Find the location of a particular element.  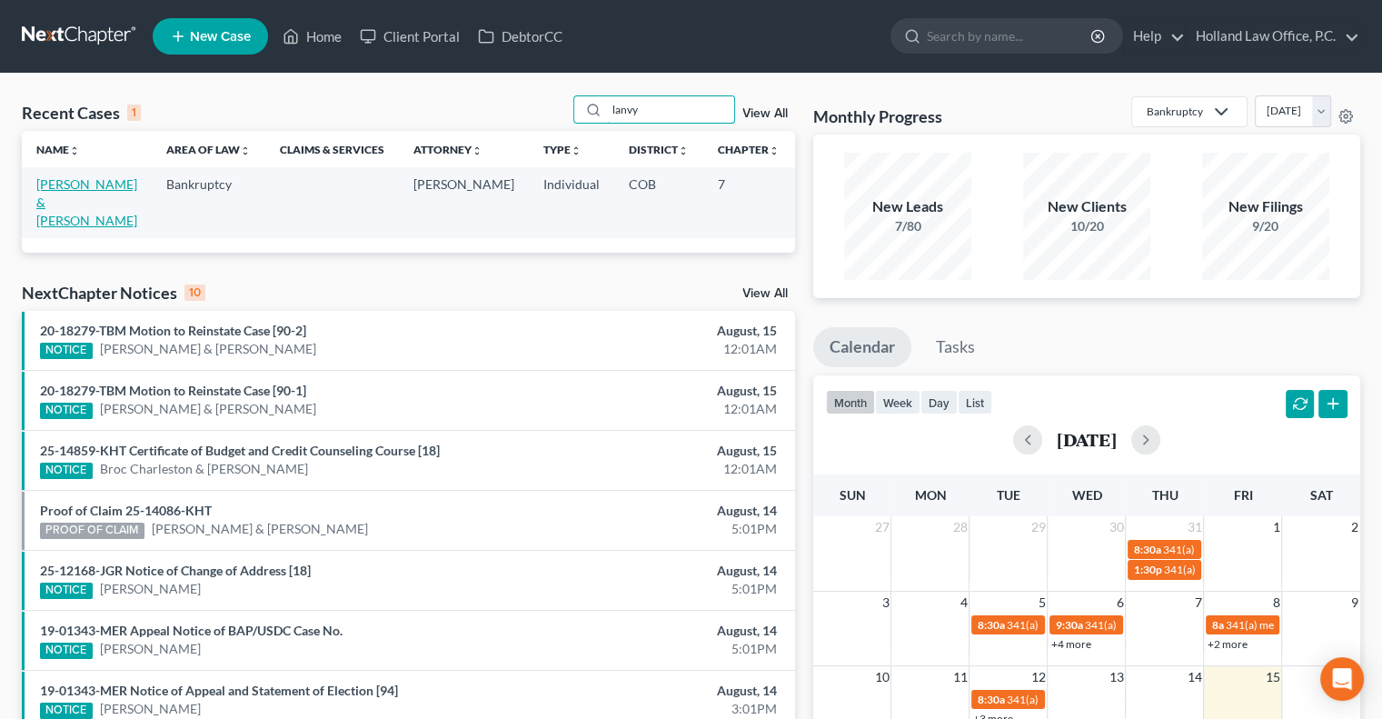

a: Proof of Claim 25-14086-KHT is located at coordinates (125, 510).